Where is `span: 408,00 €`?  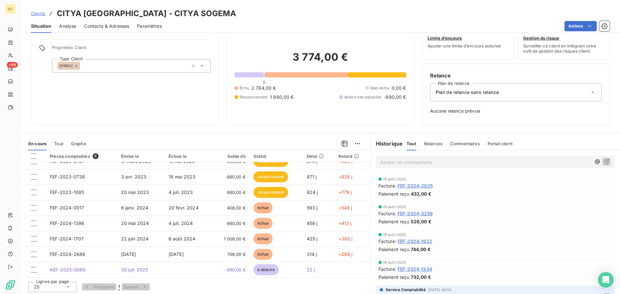
span: 408,00 € is located at coordinates (231, 208).